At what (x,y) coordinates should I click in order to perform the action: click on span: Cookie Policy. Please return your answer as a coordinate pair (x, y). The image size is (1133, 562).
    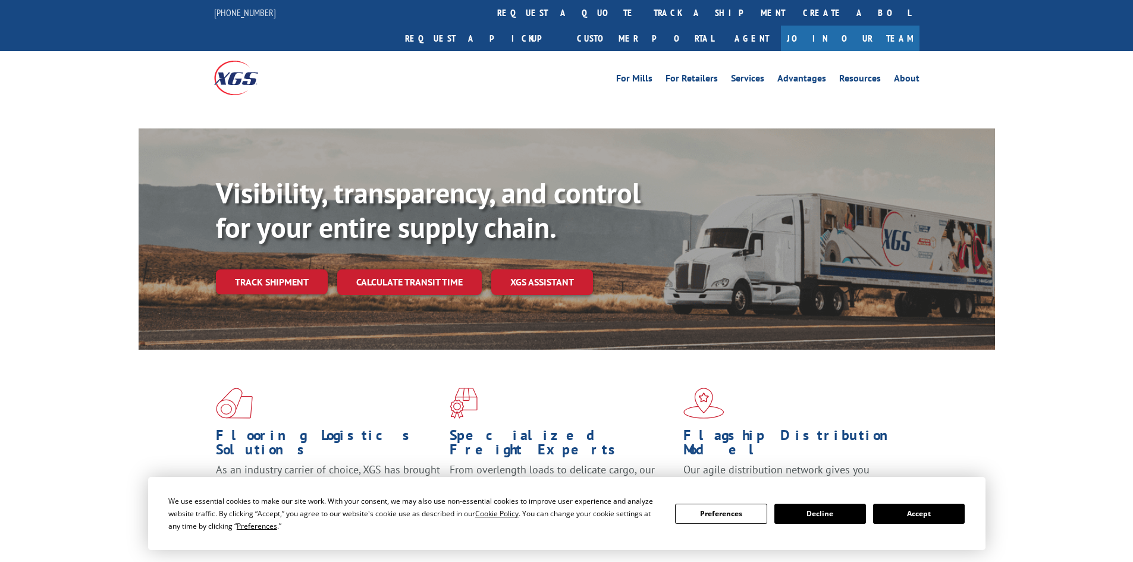
    Looking at the image, I should click on (497, 513).